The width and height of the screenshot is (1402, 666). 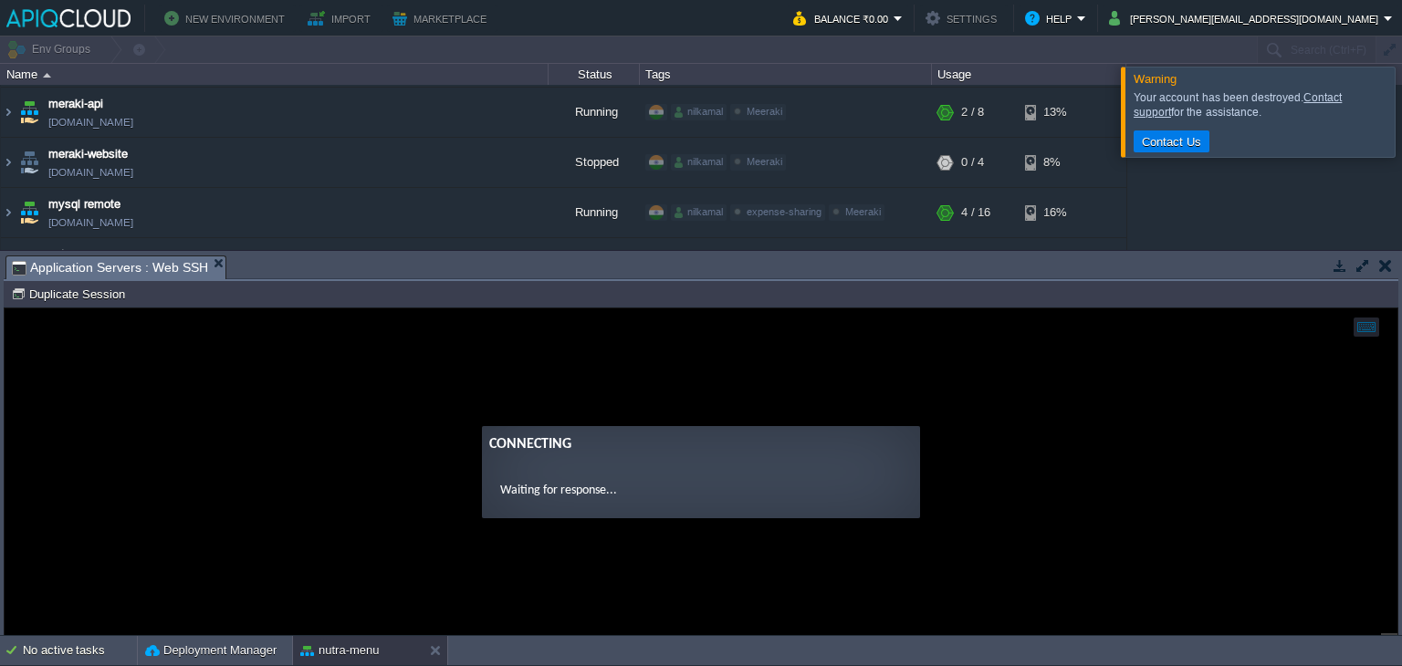 What do you see at coordinates (972, 112) in the screenshot?
I see `div: 2 / 8` at bounding box center [972, 112].